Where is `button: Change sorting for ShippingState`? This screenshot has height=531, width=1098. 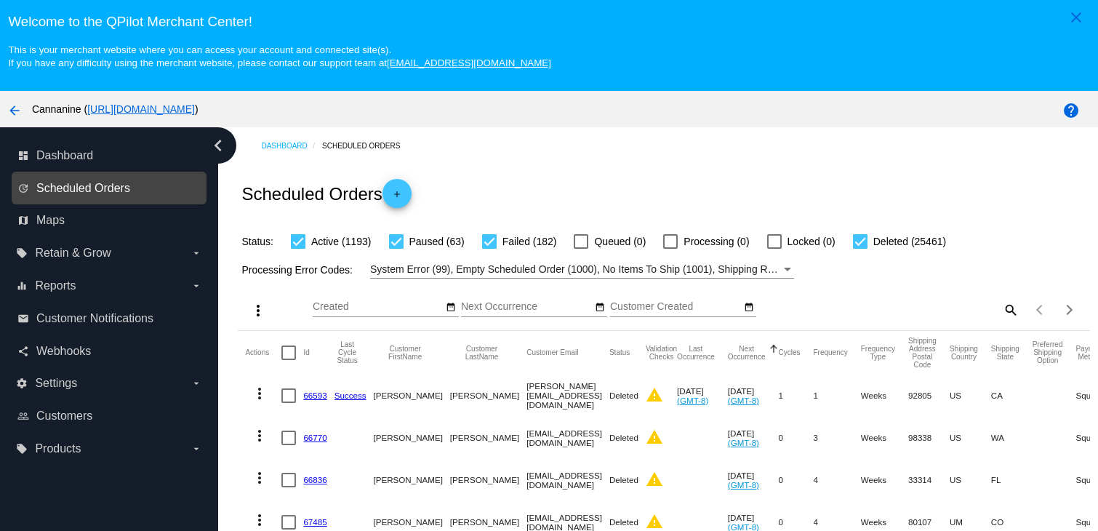 button: Change sorting for ShippingState is located at coordinates (1005, 353).